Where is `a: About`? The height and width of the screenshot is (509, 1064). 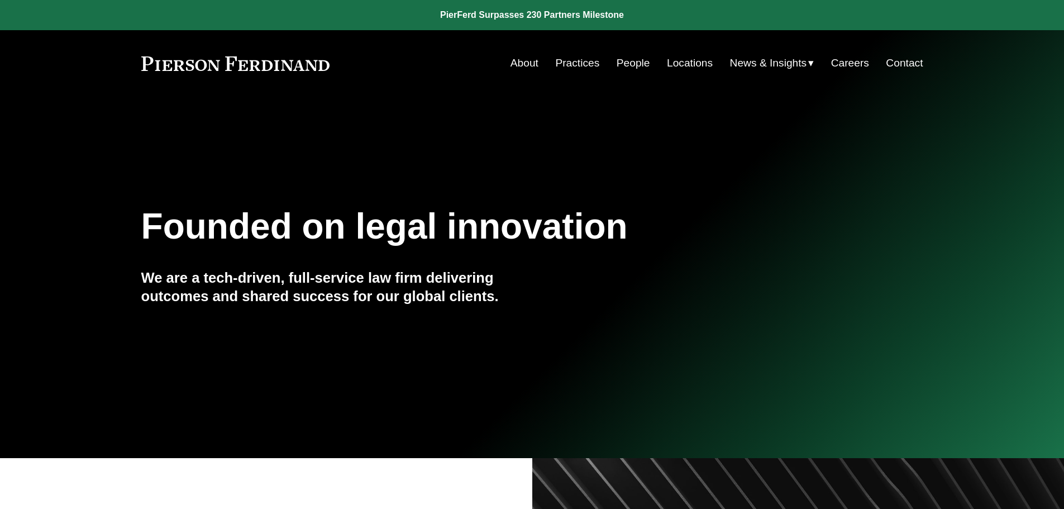 a: About is located at coordinates (524, 63).